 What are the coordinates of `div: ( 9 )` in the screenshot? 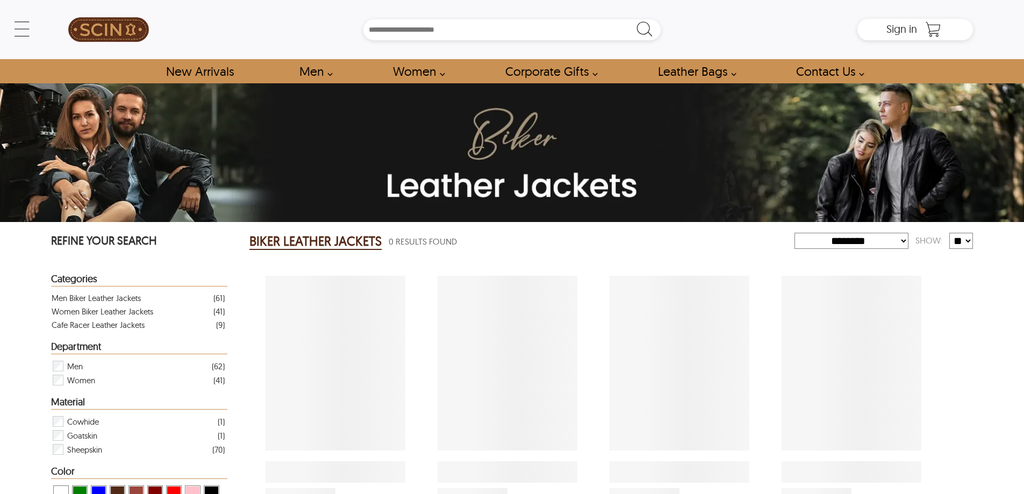 It's located at (220, 325).